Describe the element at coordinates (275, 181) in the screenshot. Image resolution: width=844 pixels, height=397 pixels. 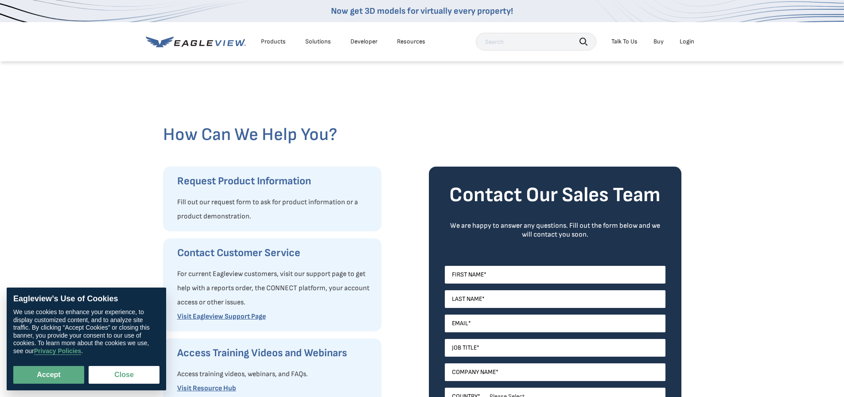
I see `h3: Request Product Information` at that location.